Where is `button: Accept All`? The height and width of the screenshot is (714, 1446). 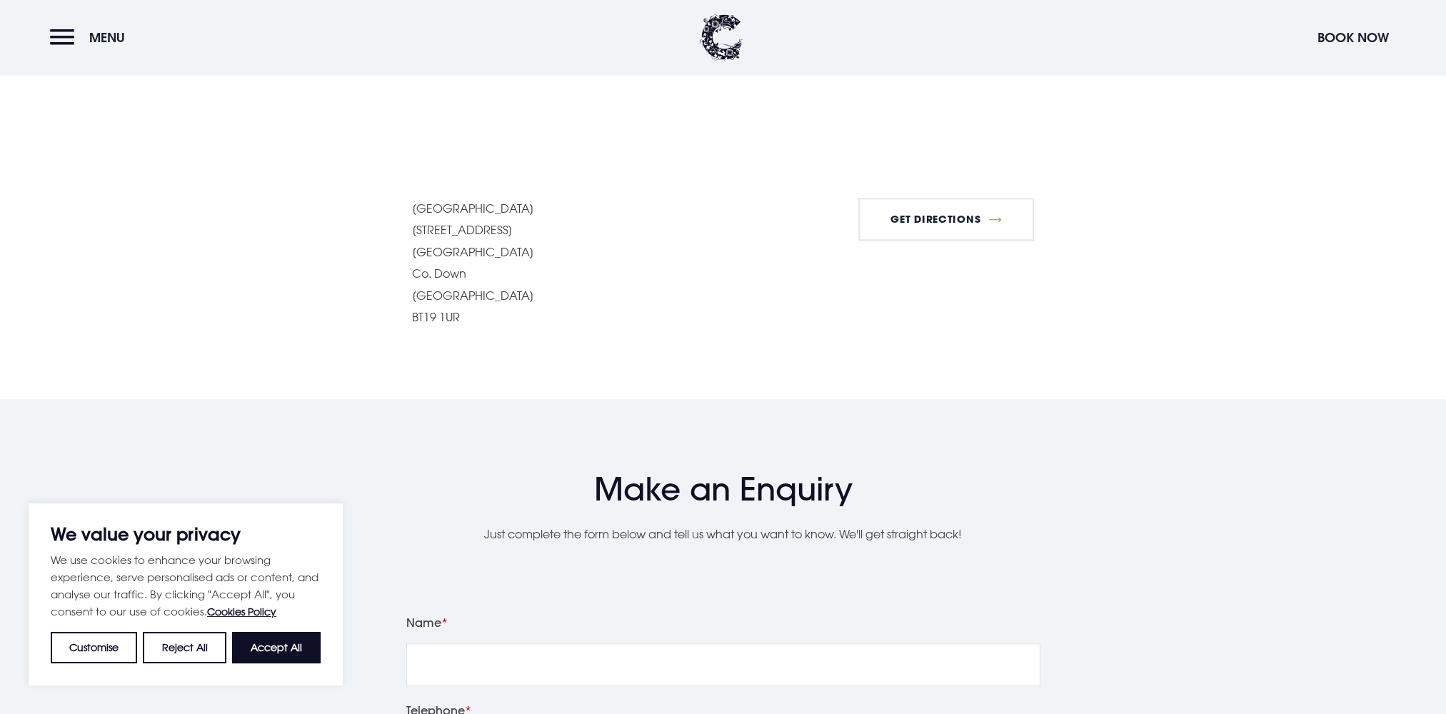 button: Accept All is located at coordinates (276, 648).